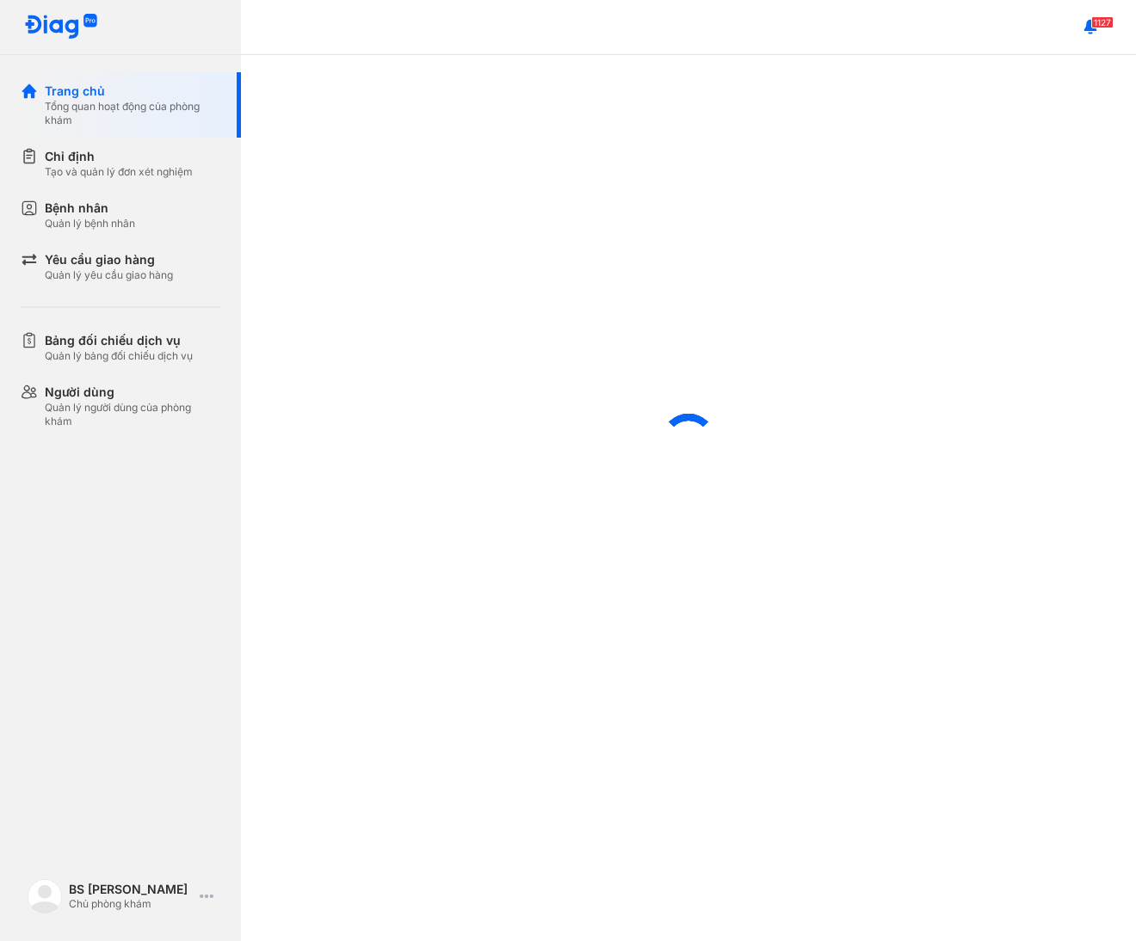 Image resolution: width=1136 pixels, height=941 pixels. What do you see at coordinates (119, 356) in the screenshot?
I see `div: Quản lý bảng đối chiếu dịch vụ` at bounding box center [119, 356].